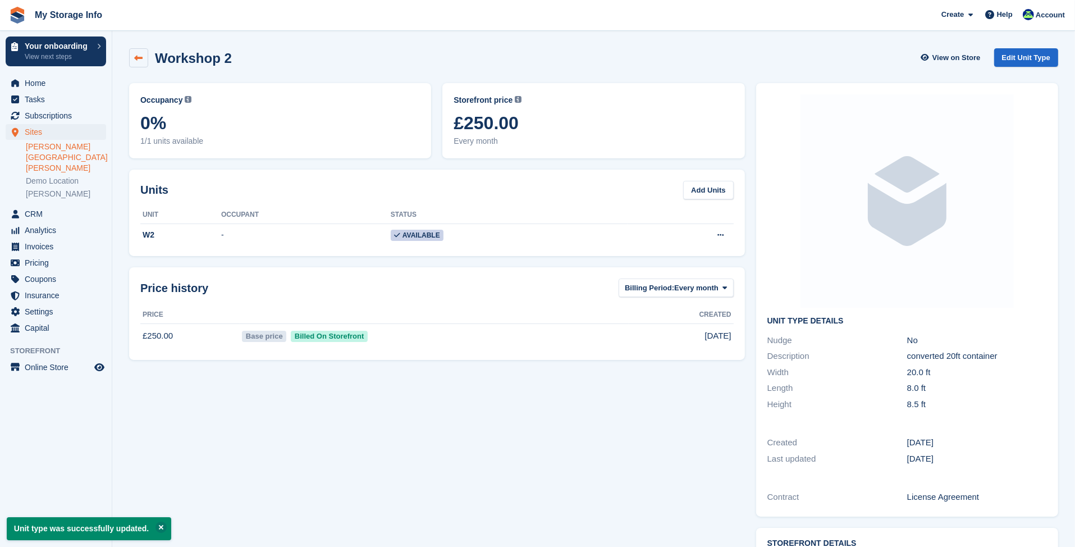  Describe the element at coordinates (58, 246) in the screenshot. I see `span: Invoices` at that location.